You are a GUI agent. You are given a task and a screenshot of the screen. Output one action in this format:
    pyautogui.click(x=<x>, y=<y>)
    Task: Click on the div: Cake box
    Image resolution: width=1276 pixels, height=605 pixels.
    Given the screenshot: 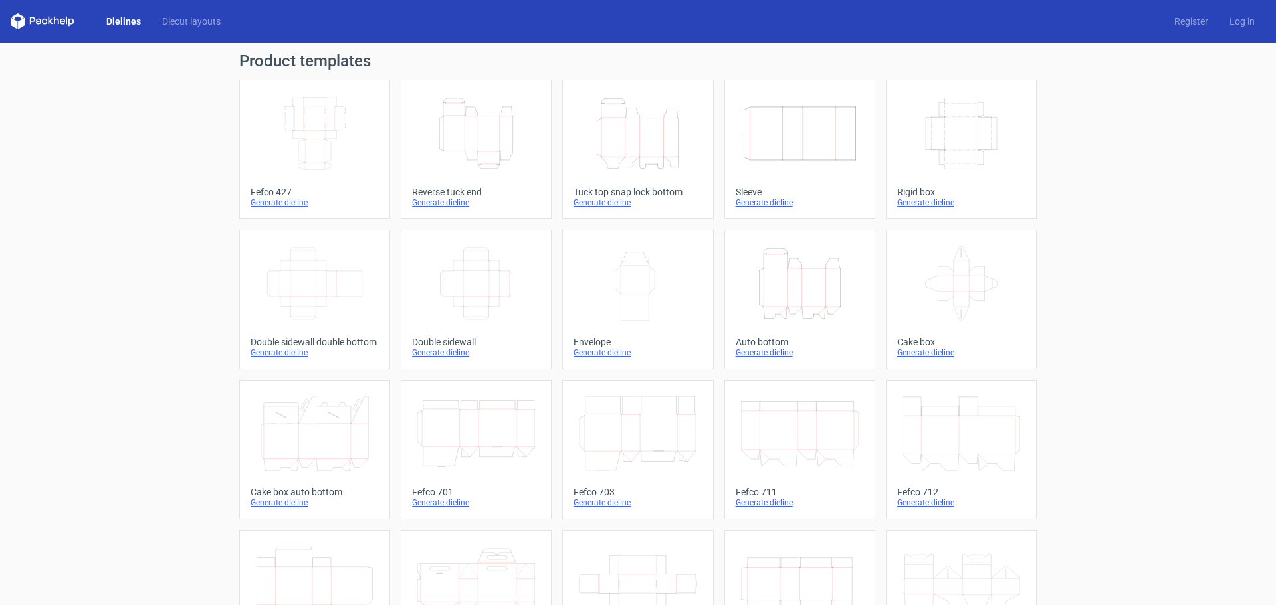 What is the action you would take?
    pyautogui.click(x=961, y=342)
    